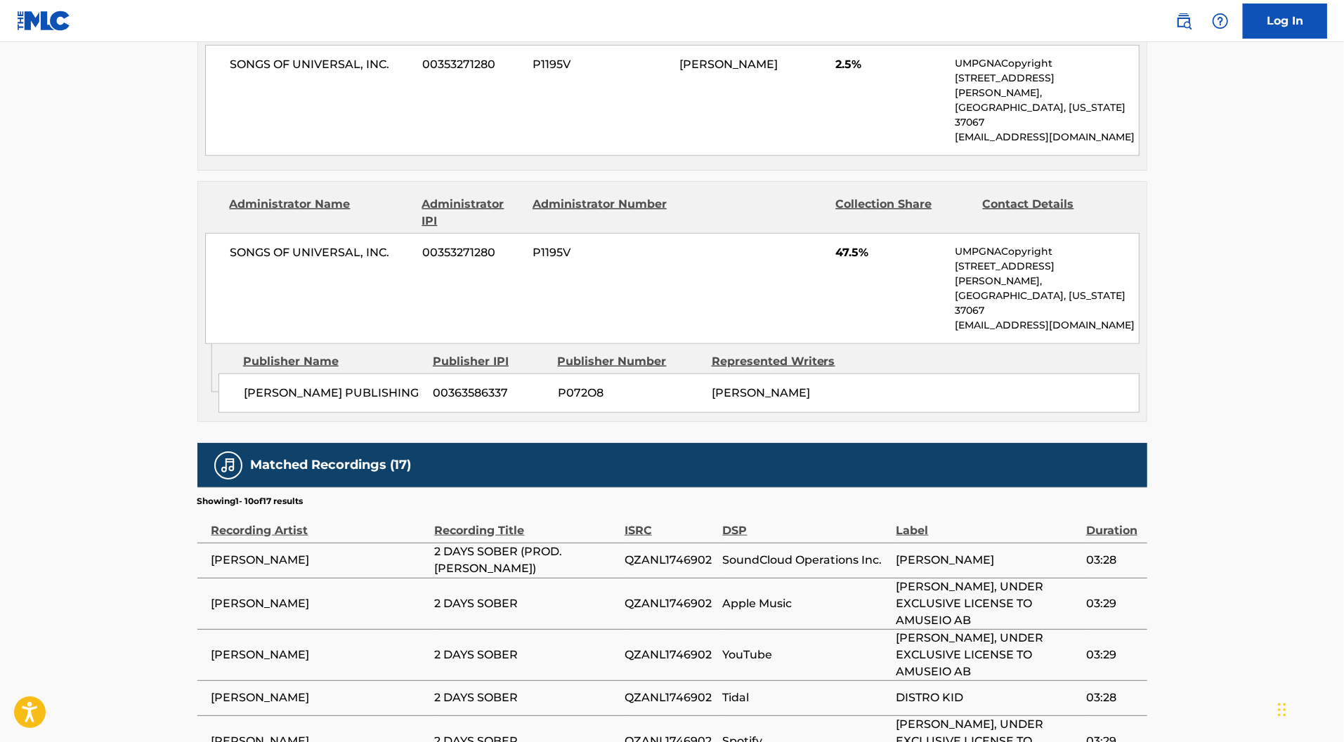 This screenshot has width=1344, height=742. I want to click on div: Contact Details, so click(1051, 213).